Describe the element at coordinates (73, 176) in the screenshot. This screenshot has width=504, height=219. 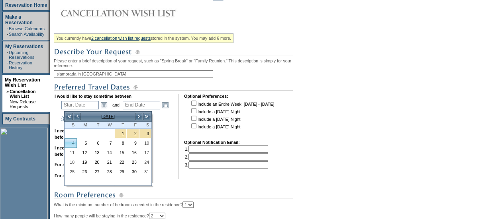
I see `b: For a maximum of` at that location.